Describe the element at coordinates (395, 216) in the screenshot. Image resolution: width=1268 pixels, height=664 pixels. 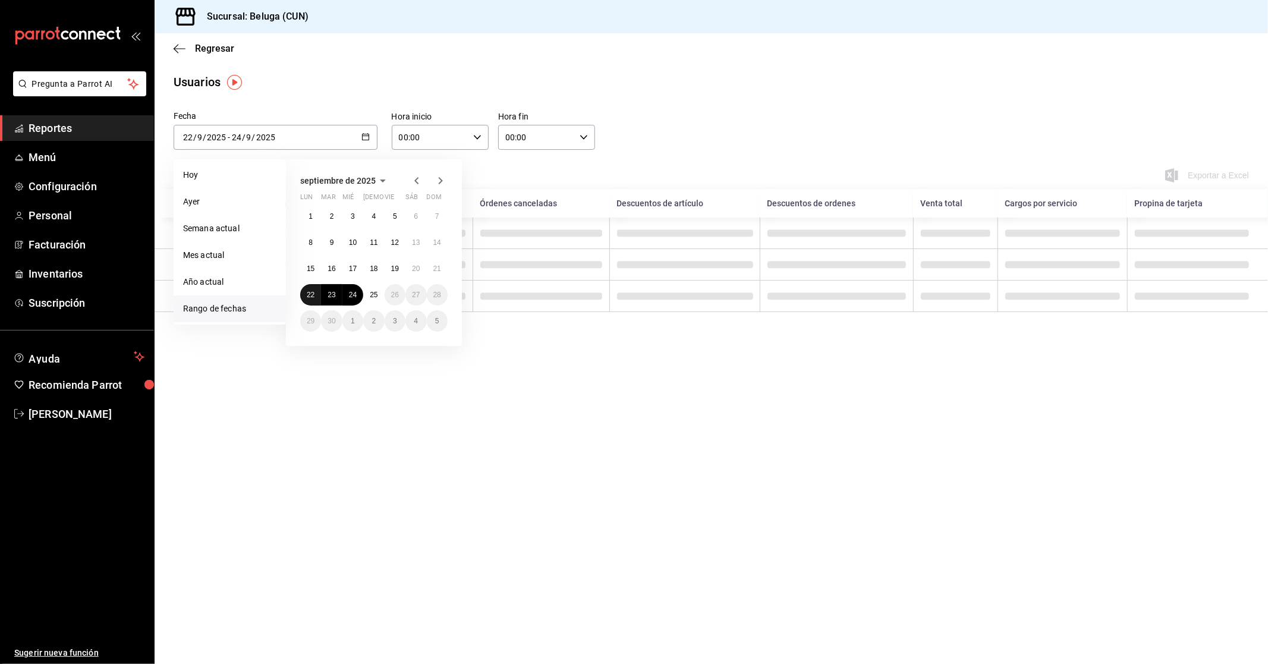
I see `abbr: 5 de septiembre de 2025` at that location.